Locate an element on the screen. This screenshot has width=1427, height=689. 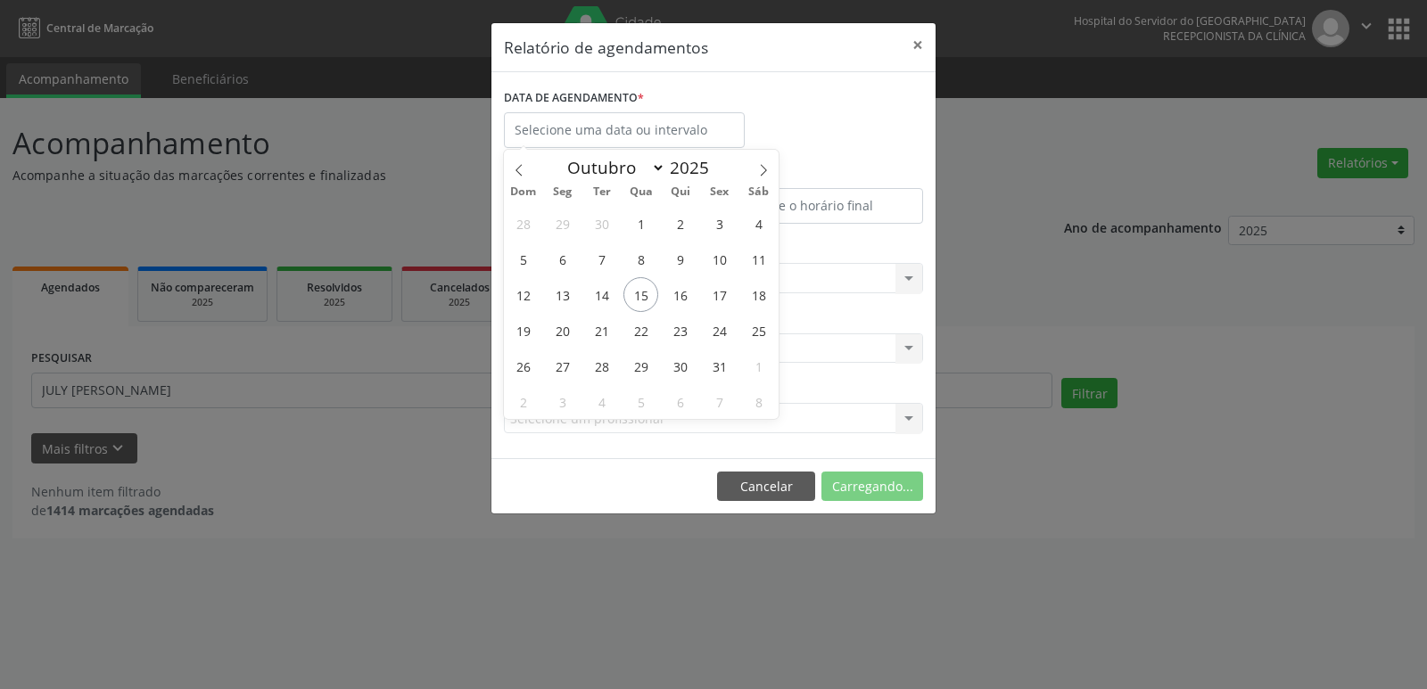
span: Outubro 26, 2025 is located at coordinates (523, 366).